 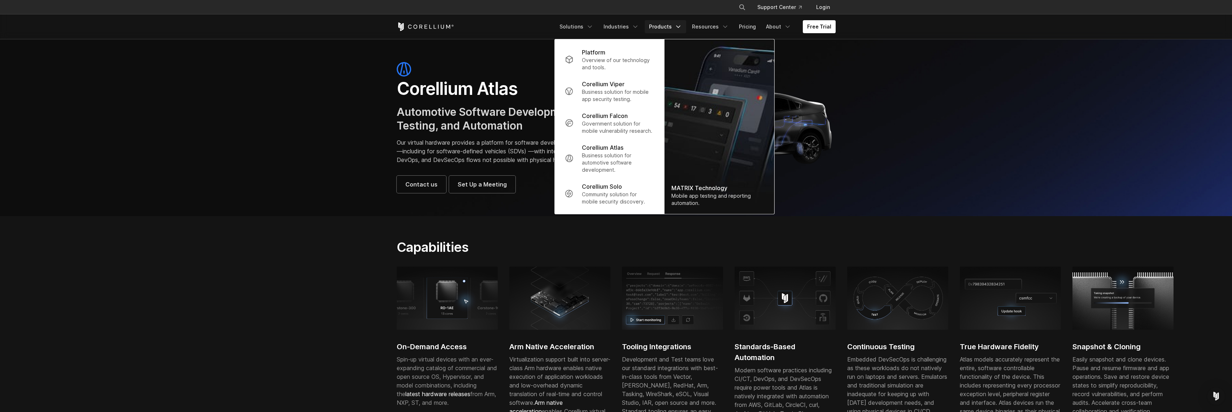 What do you see at coordinates (719, 188) in the screenshot?
I see `div: MATRIX Technology` at bounding box center [719, 188].